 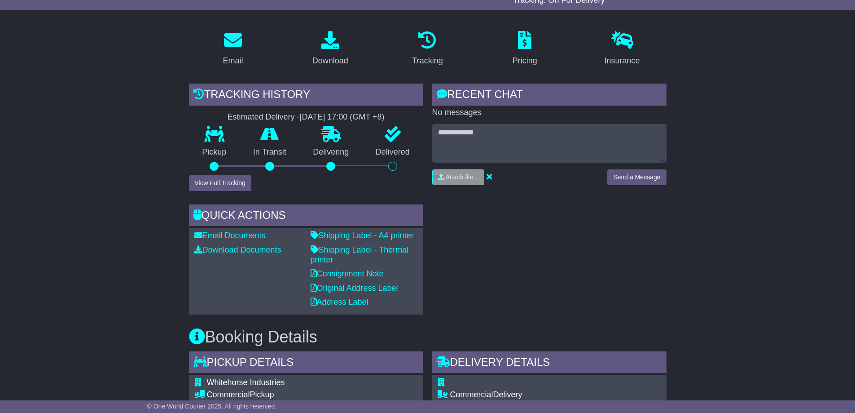 What do you see at coordinates (637, 177) in the screenshot?
I see `button: Send a Message` at bounding box center [637, 177].